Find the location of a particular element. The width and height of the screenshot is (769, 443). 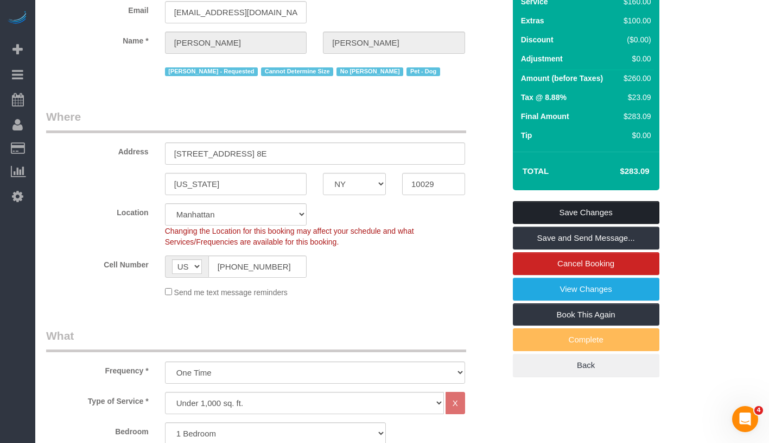

legend: What is located at coordinates (256, 339).